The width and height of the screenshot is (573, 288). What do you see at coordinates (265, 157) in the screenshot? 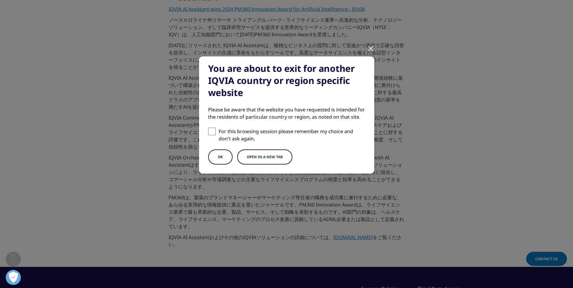
I see `button: Open in a new tab` at bounding box center [265, 157].